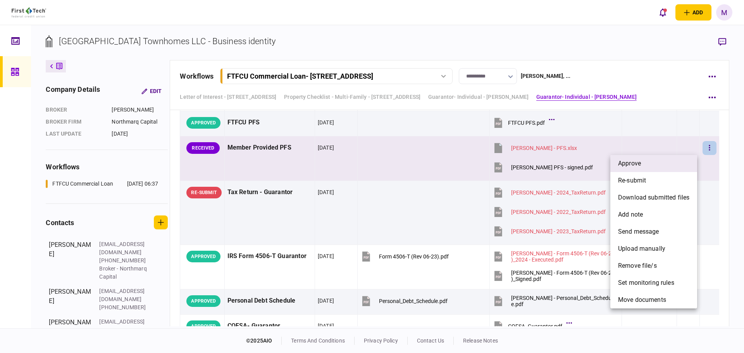  I want to click on span: send message, so click(639, 232).